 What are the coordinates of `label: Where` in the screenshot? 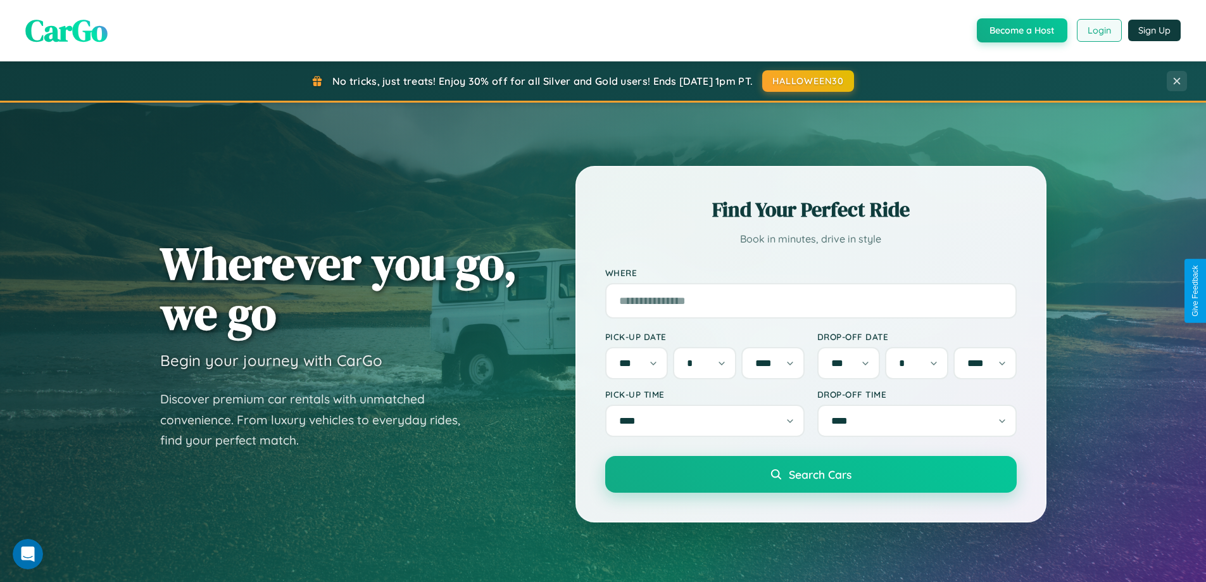 It's located at (811, 272).